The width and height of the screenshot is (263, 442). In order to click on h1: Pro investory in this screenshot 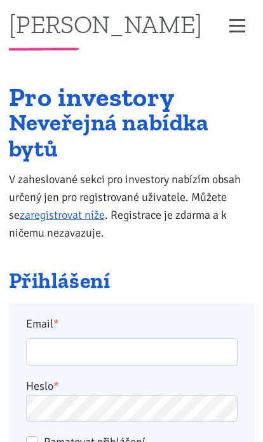, I will do `click(132, 97)`.